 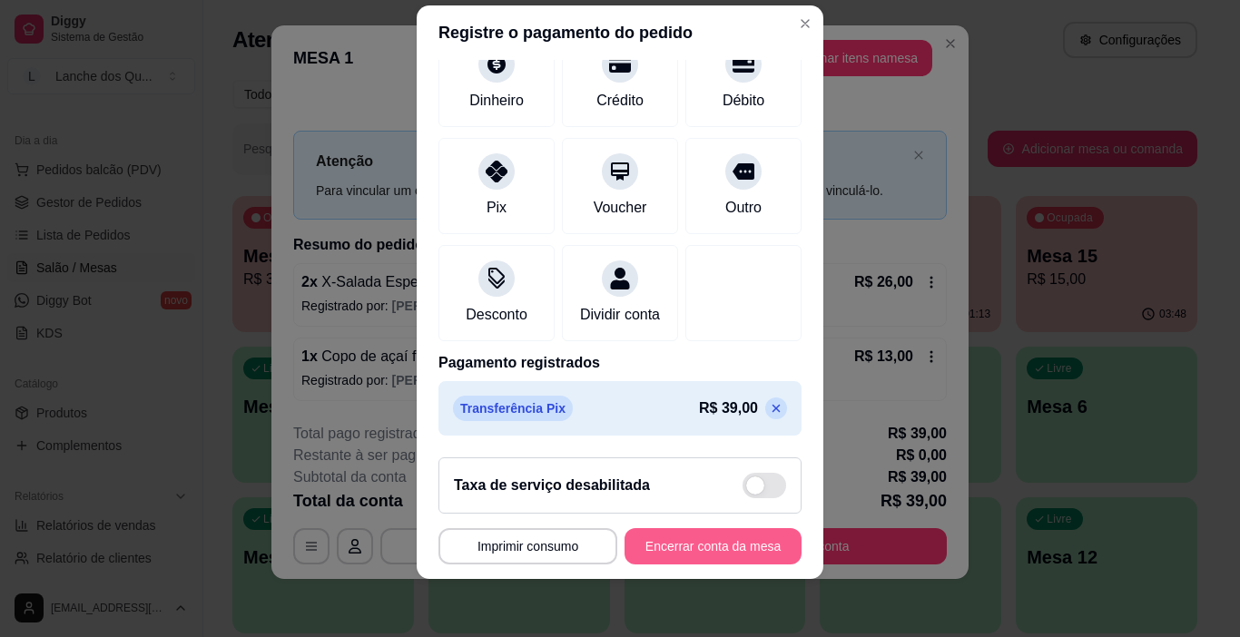 I want to click on div: Voucher, so click(x=620, y=208).